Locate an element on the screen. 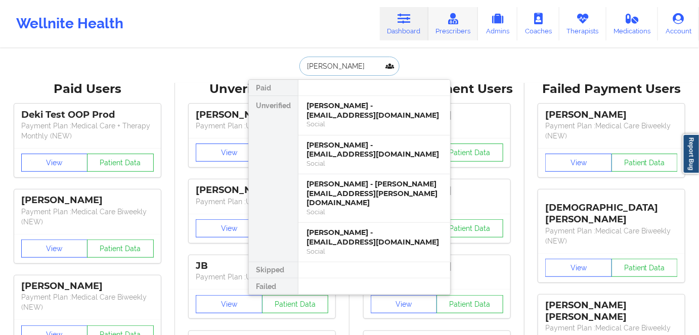 The height and width of the screenshot is (335, 699). a: Prescribers is located at coordinates (453, 24).